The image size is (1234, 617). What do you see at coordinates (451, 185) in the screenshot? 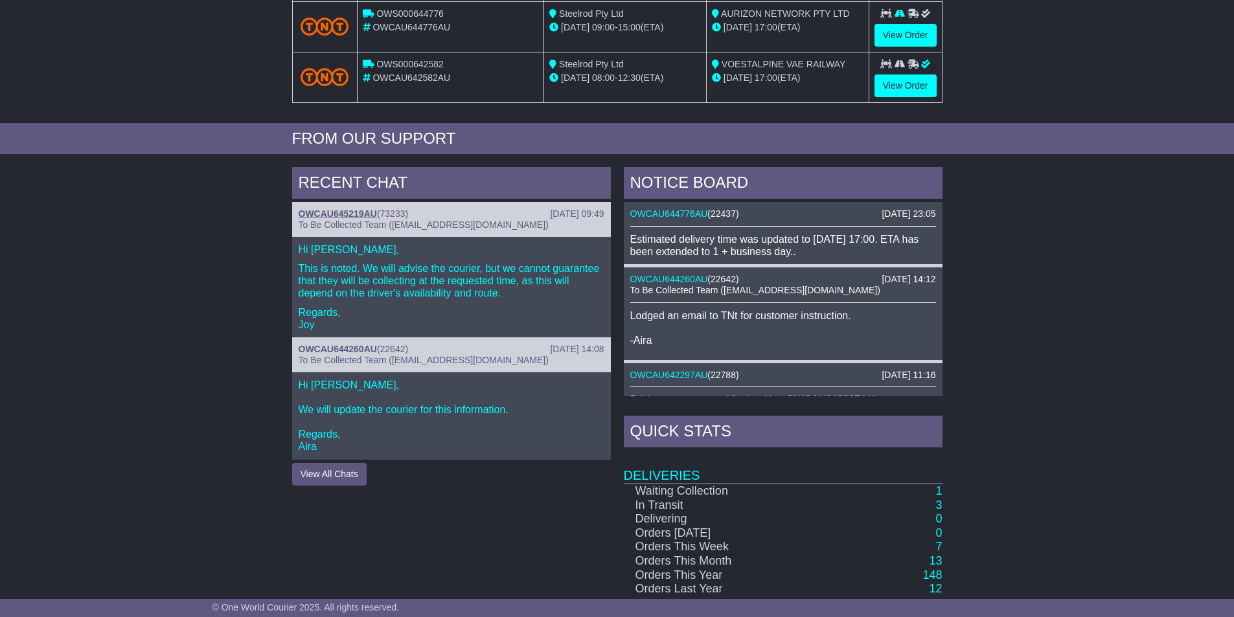
I see `div: RECENT CHAT` at bounding box center [451, 185].